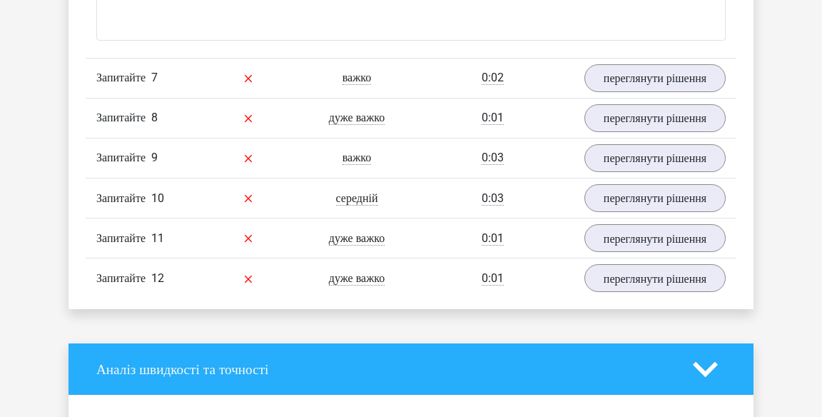 The height and width of the screenshot is (417, 822). What do you see at coordinates (182, 369) in the screenshot?
I see `font: Аналіз швидкості та точності` at bounding box center [182, 369].